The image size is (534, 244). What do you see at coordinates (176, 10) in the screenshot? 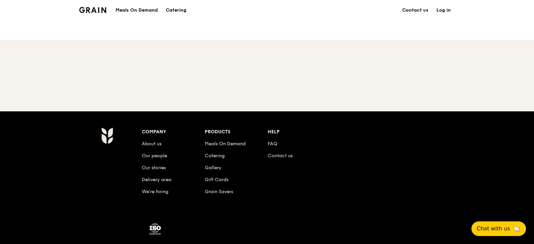
I see `div: Catering` at bounding box center [176, 10].